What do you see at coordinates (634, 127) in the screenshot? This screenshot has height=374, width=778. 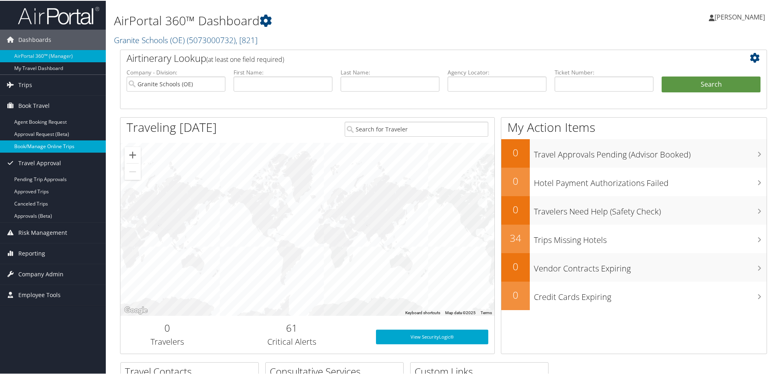 I see `h1: My Action Items` at bounding box center [634, 127].